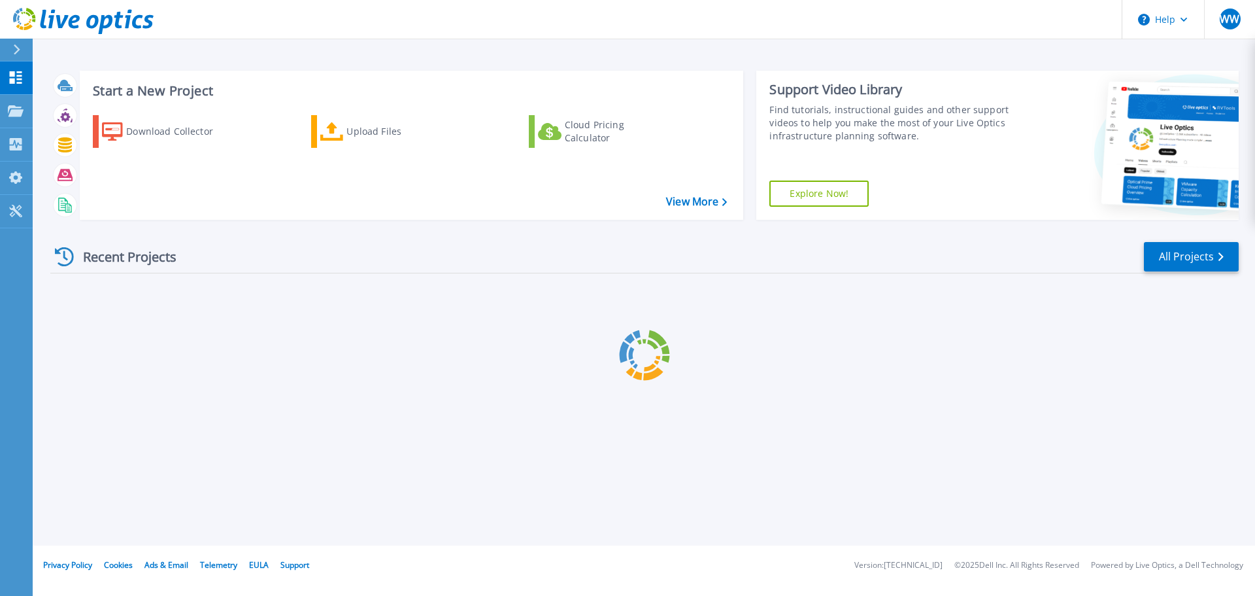 The width and height of the screenshot is (1255, 596). Describe the element at coordinates (819, 194) in the screenshot. I see `a: Explore Now!` at that location.